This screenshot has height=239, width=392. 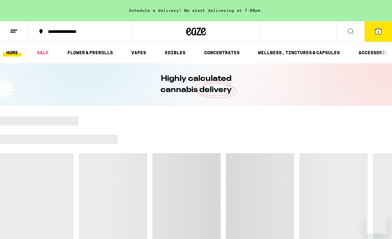 I want to click on a: VAPES, so click(x=139, y=53).